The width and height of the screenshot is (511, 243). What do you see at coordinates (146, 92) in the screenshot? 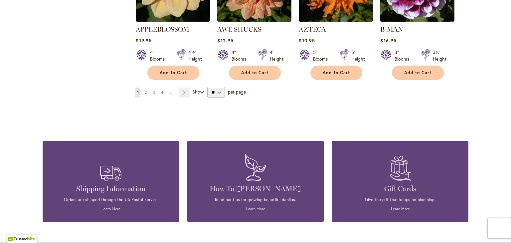
I see `span: 2` at bounding box center [146, 92].